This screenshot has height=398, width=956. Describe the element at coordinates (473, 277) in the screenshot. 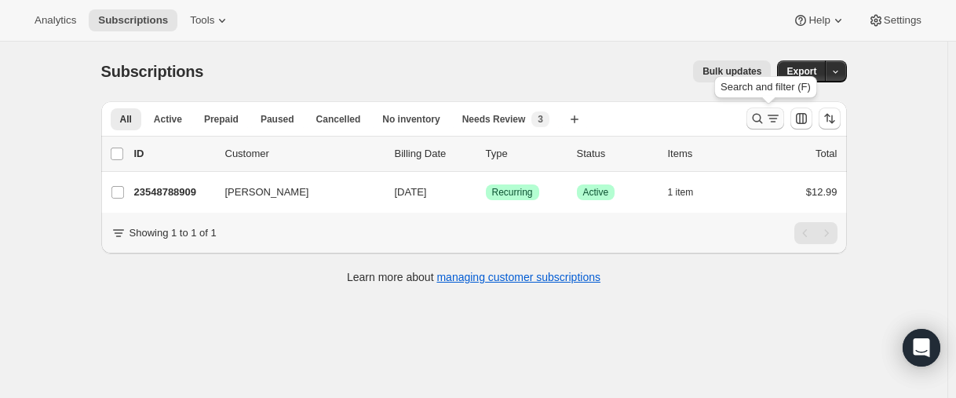

I see `p: Learn more about` at that location.